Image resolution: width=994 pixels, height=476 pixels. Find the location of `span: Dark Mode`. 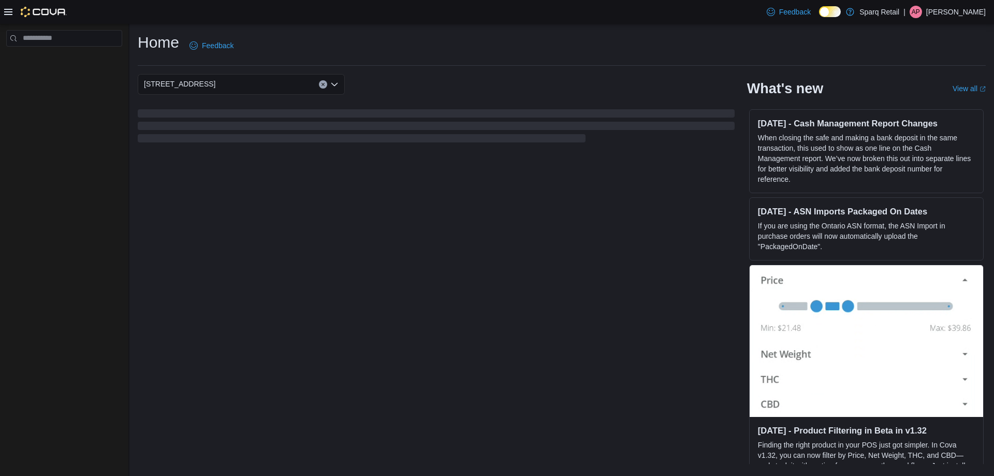

span: Dark Mode is located at coordinates (819, 17).